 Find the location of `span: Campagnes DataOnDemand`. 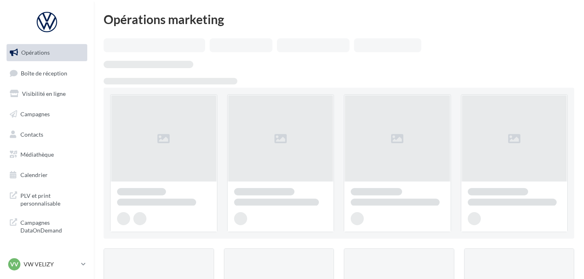

span: Campagnes DataOnDemand is located at coordinates (52, 226).